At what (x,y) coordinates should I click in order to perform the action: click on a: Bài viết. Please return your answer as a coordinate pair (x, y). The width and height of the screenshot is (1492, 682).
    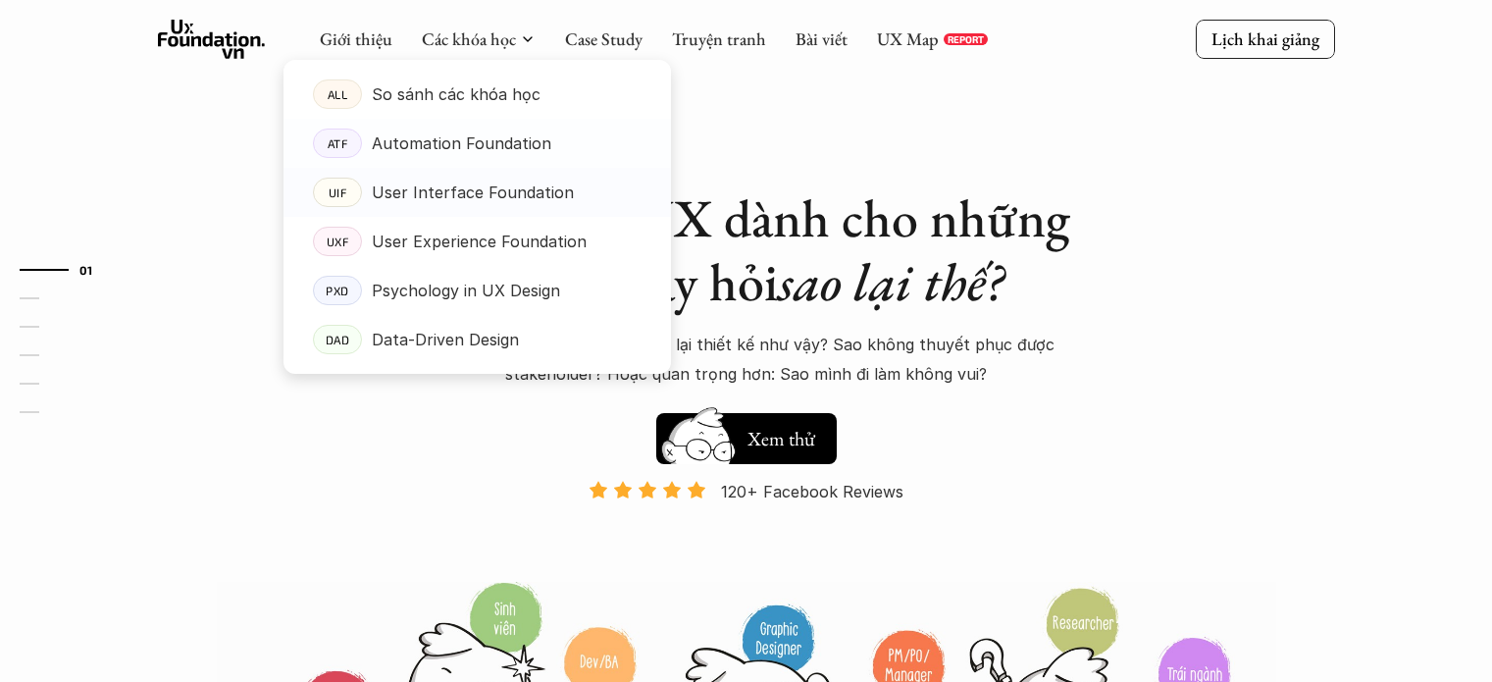
    Looking at the image, I should click on (821, 38).